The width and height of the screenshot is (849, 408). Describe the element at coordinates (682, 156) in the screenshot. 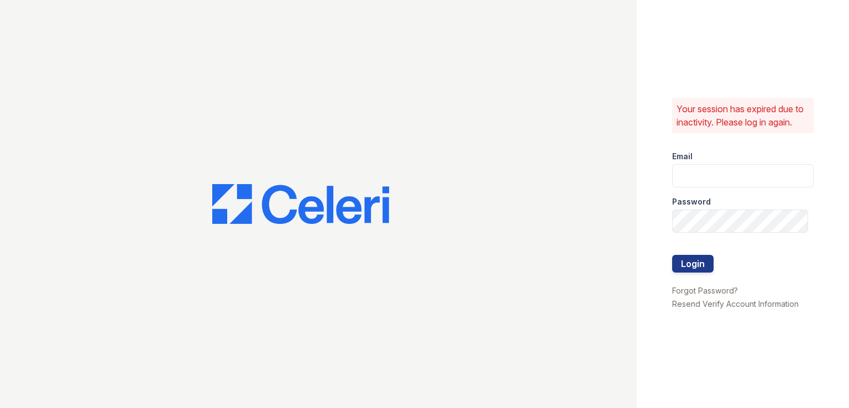

I see `label: Email` at that location.